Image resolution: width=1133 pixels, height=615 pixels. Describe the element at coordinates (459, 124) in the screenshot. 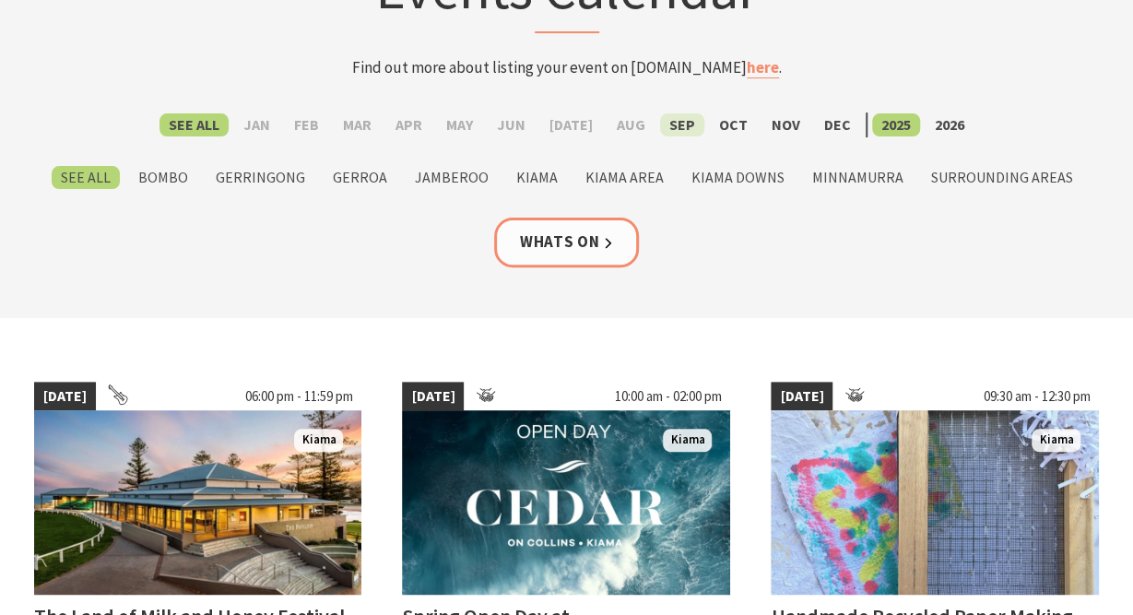

I see `label: May` at that location.